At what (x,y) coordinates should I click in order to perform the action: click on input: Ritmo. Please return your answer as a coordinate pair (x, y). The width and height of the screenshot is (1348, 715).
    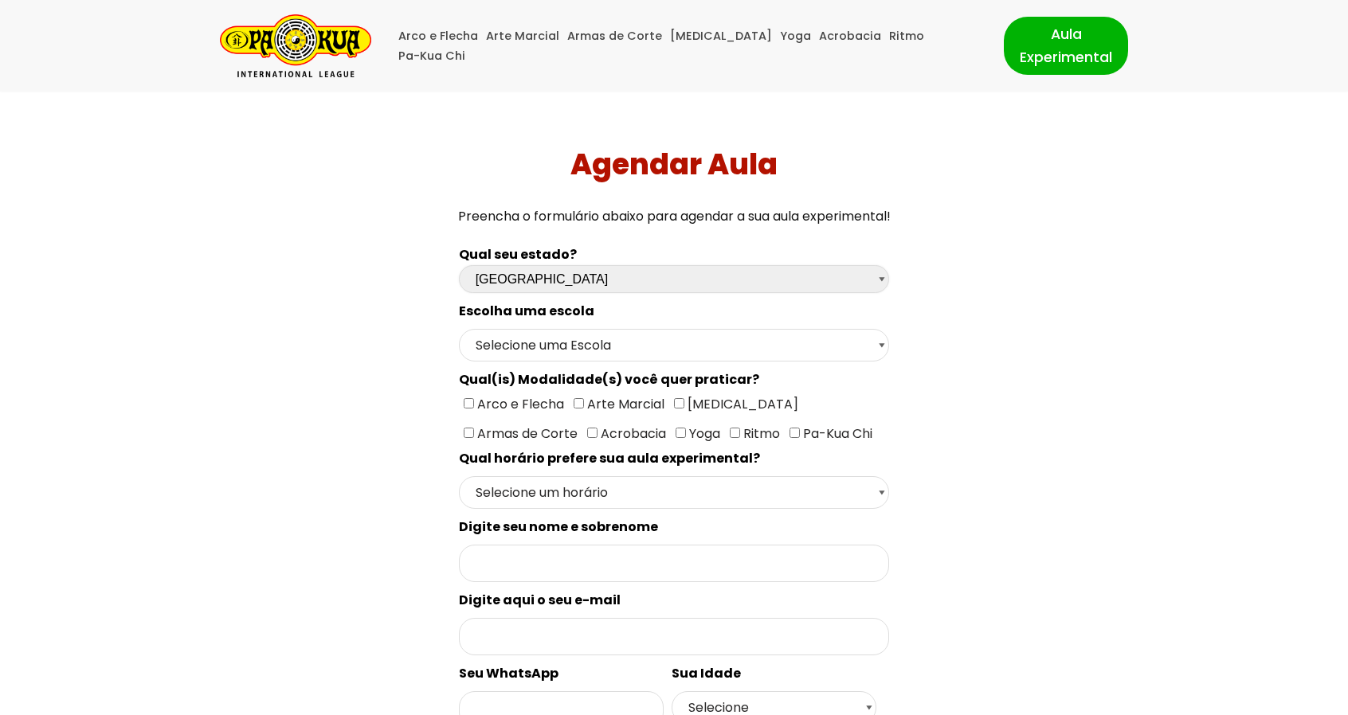
    Looking at the image, I should click on (734, 433).